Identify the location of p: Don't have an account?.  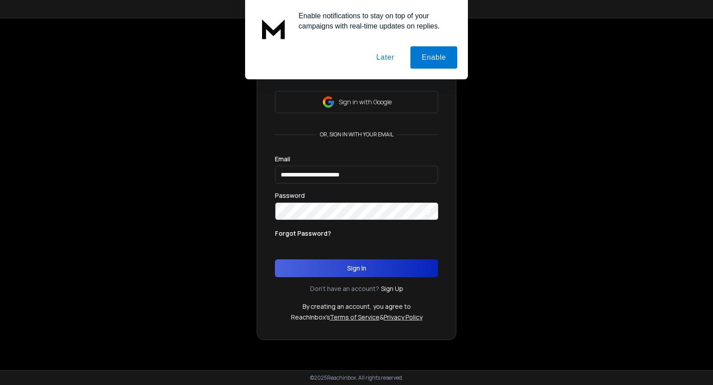
(344, 289).